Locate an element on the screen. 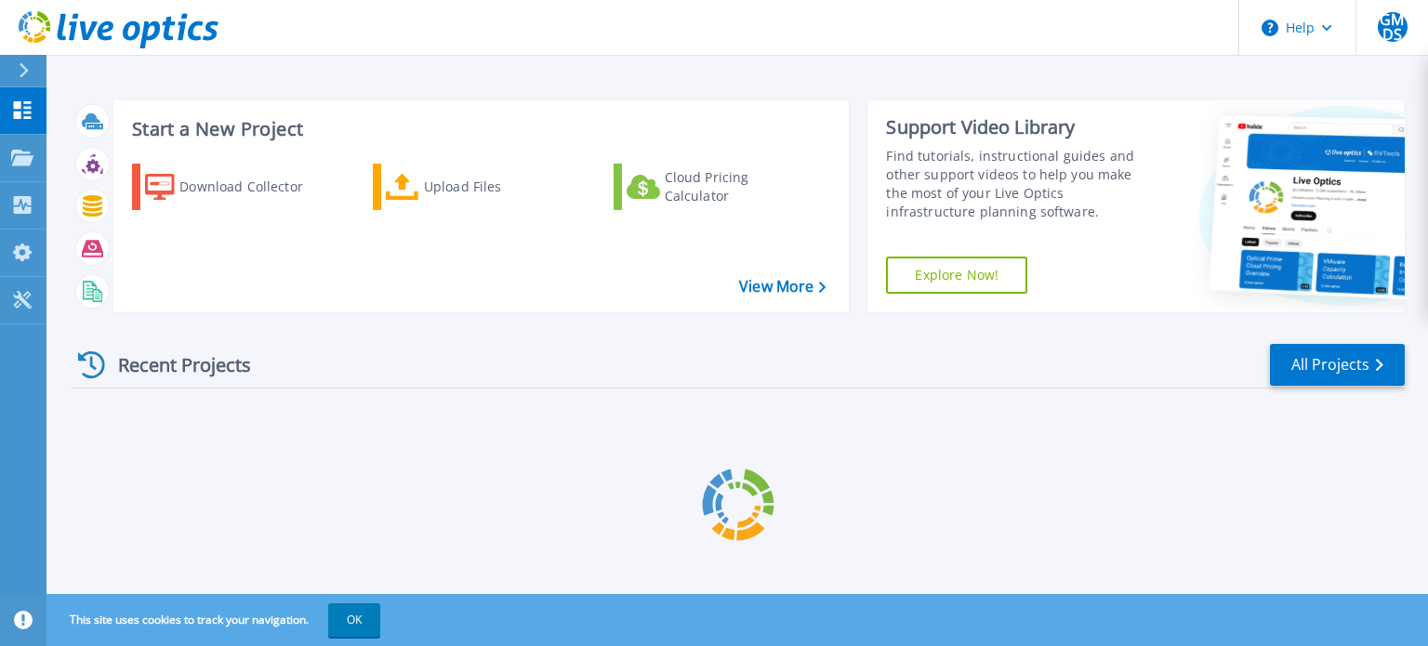 This screenshot has width=1428, height=646. div: Upload Files is located at coordinates (498, 187).